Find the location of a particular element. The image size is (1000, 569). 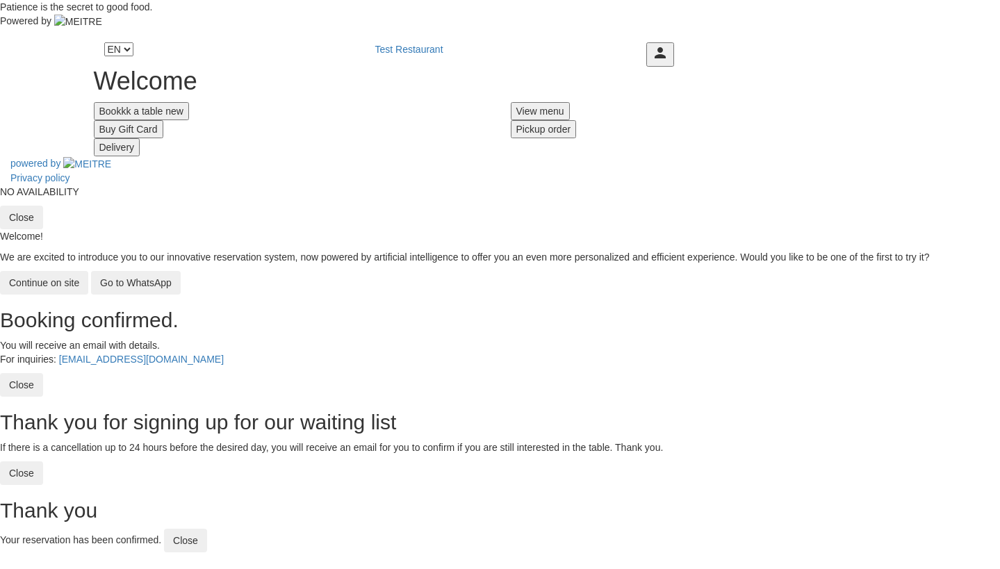

button: person is located at coordinates (660, 54).